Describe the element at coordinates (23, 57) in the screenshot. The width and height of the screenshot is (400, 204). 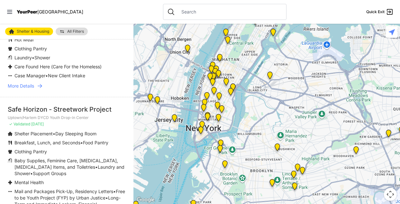
I see `span: Laundry` at that location.